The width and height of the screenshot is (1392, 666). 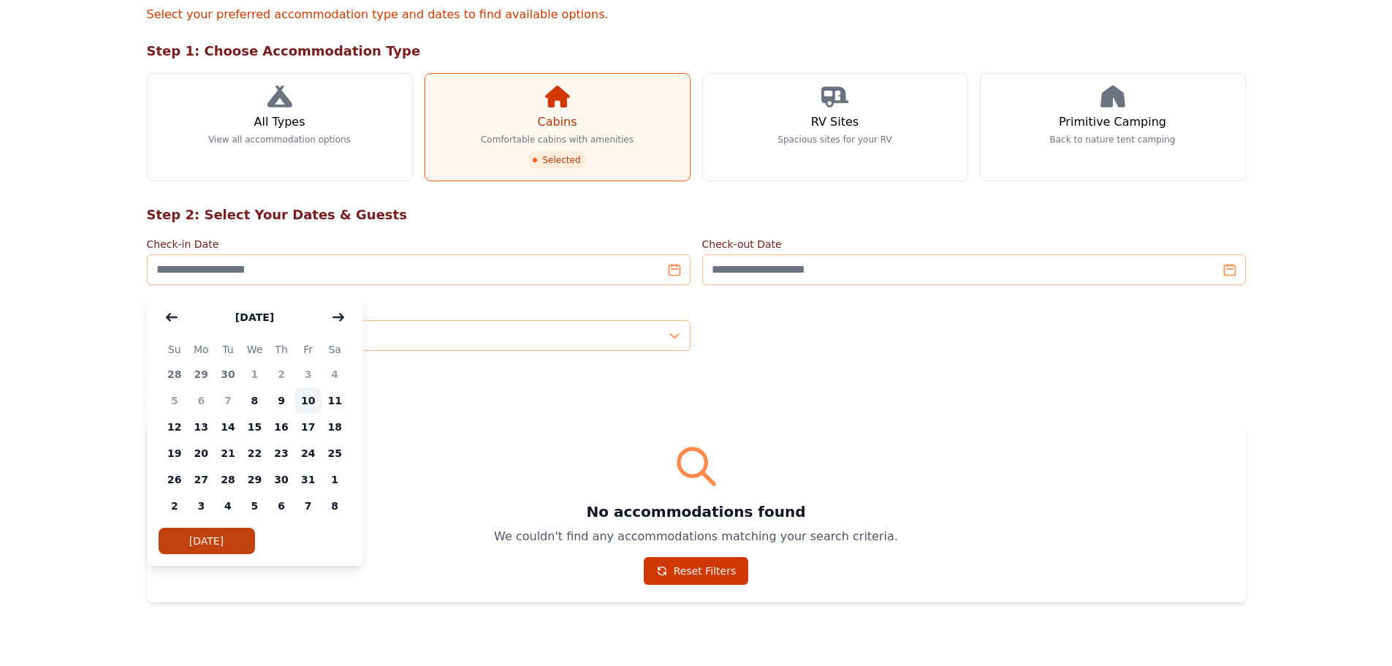 I want to click on span: Mo, so click(x=201, y=349).